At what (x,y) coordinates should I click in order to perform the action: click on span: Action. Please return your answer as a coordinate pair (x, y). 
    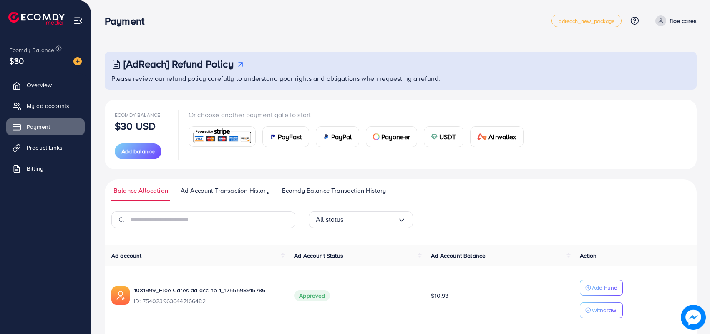
    Looking at the image, I should click on (588, 256).